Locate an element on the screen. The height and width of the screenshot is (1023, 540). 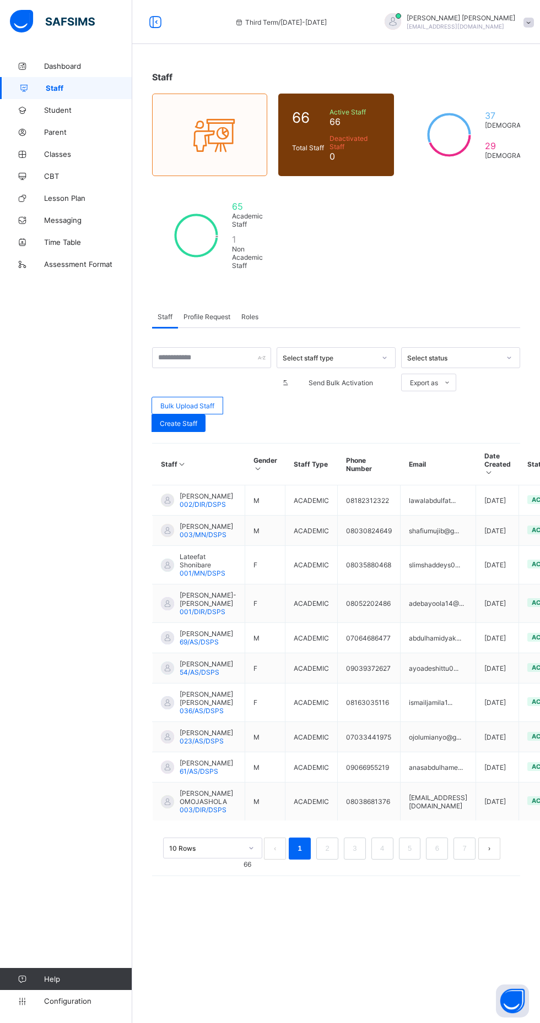
span: 002/DIR/DSPS is located at coordinates (203, 504).